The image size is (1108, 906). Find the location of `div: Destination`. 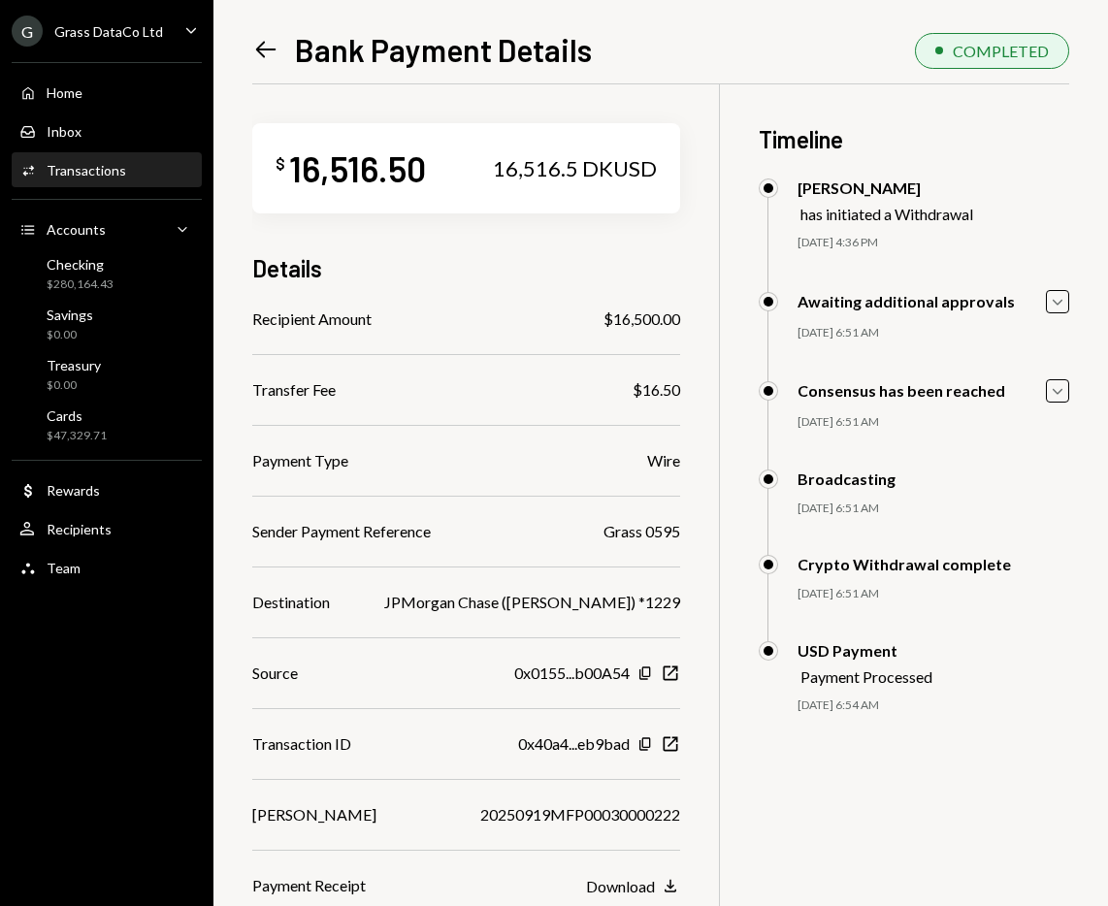

div: Destination is located at coordinates (291, 602).